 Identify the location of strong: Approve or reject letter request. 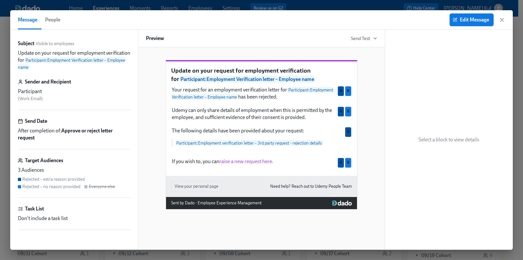
(65, 134).